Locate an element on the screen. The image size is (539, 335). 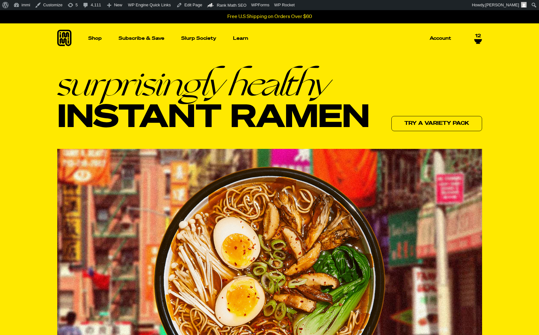
p: Account is located at coordinates (441, 38).